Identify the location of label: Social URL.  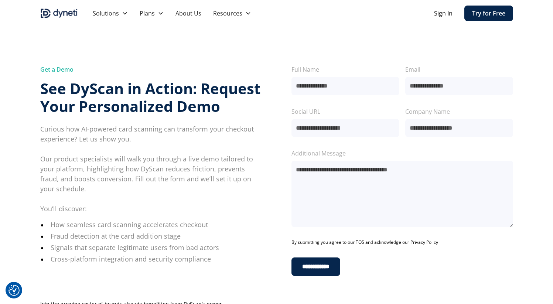
(346, 112).